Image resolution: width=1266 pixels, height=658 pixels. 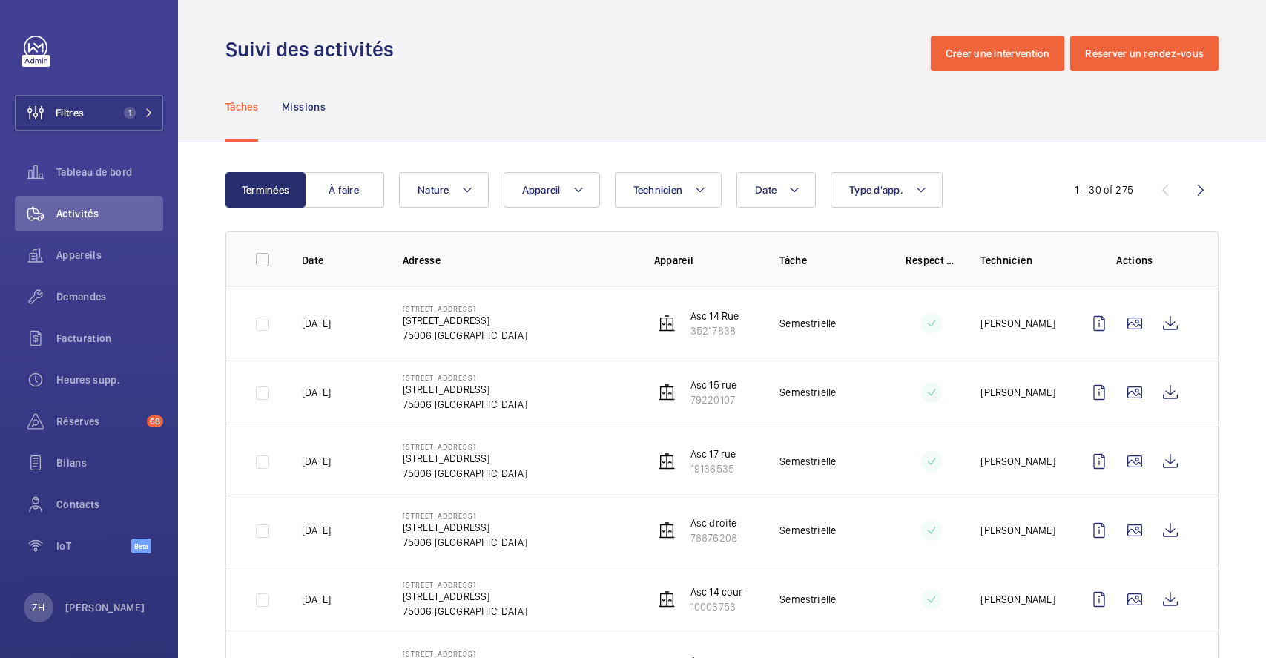 What do you see at coordinates (93, 546) in the screenshot?
I see `span: IoT` at bounding box center [93, 546].